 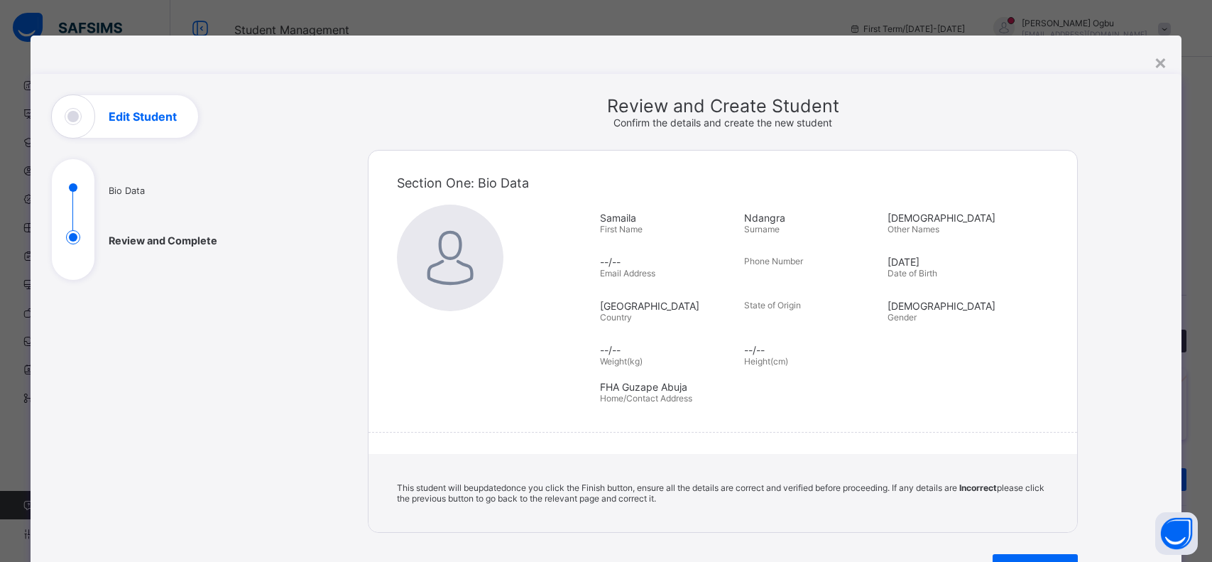 I want to click on span: Ndangra, so click(x=812, y=217).